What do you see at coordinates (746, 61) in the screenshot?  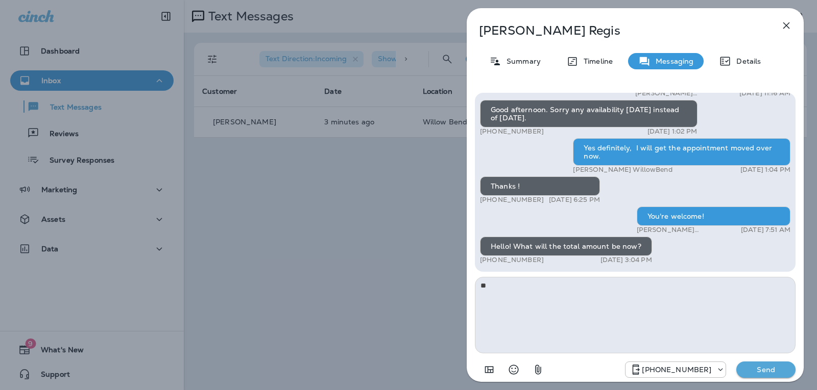 I see `p: Details` at bounding box center [746, 61].